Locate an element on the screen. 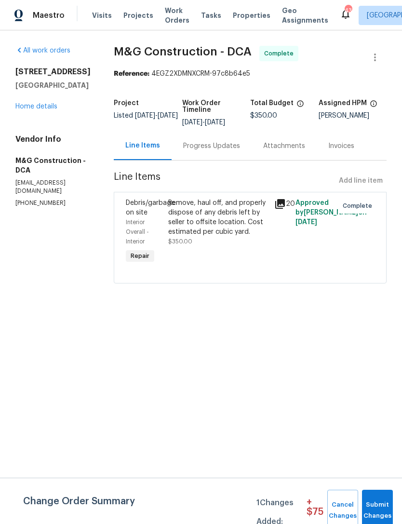 Image resolution: width=402 pixels, height=524 pixels. div: 43 is located at coordinates (348, 11).